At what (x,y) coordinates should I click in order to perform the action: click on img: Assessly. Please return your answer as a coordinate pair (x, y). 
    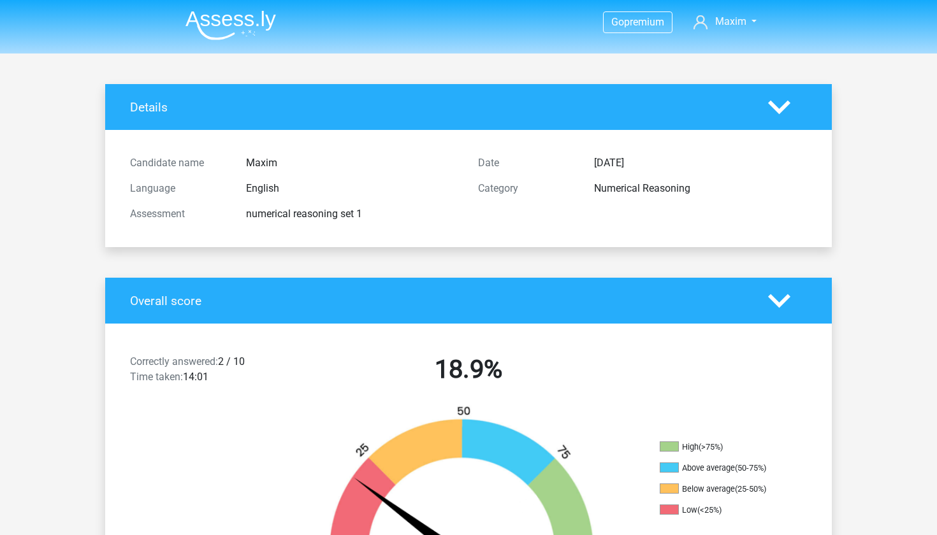
    Looking at the image, I should click on (231, 25).